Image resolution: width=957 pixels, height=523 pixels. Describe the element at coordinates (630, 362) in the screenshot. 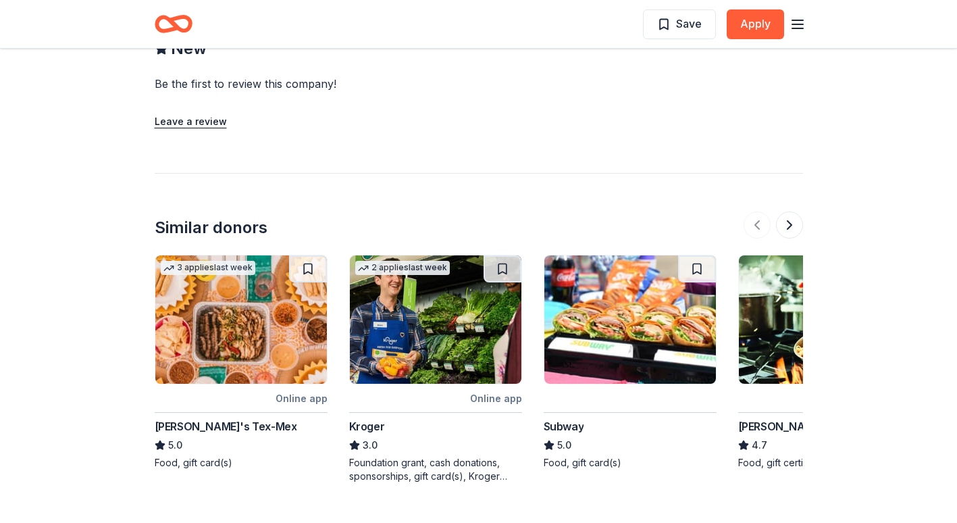

I see `a: Image for SubwaySubway5.0Food, gift card(s)` at that location.